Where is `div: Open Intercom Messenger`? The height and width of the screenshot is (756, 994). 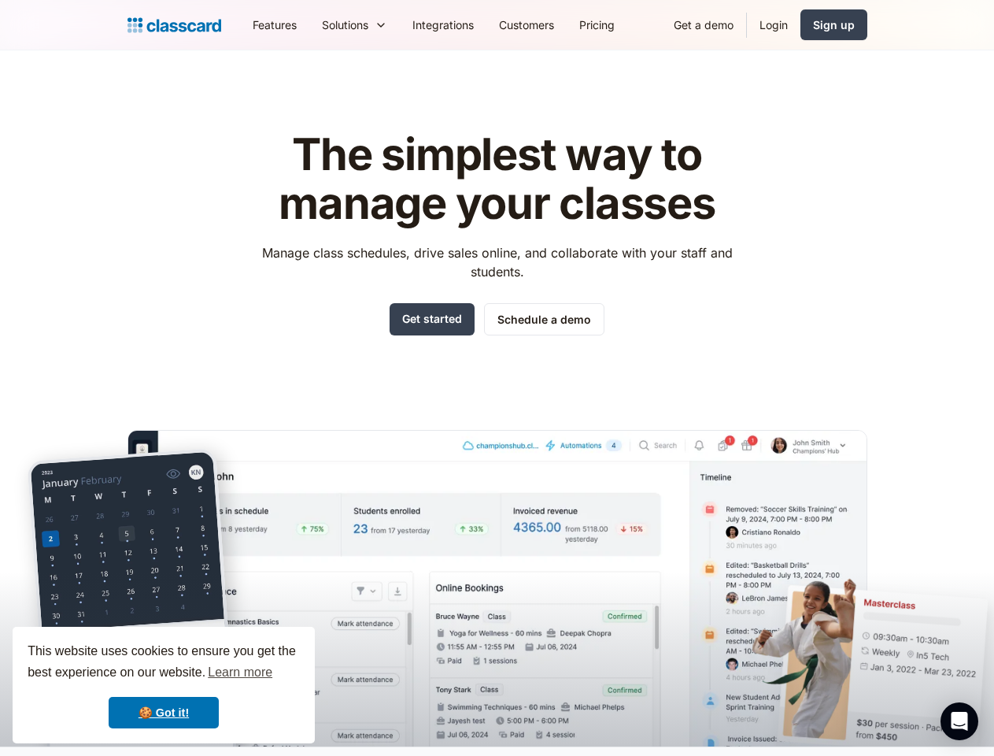 div: Open Intercom Messenger is located at coordinates (960, 721).